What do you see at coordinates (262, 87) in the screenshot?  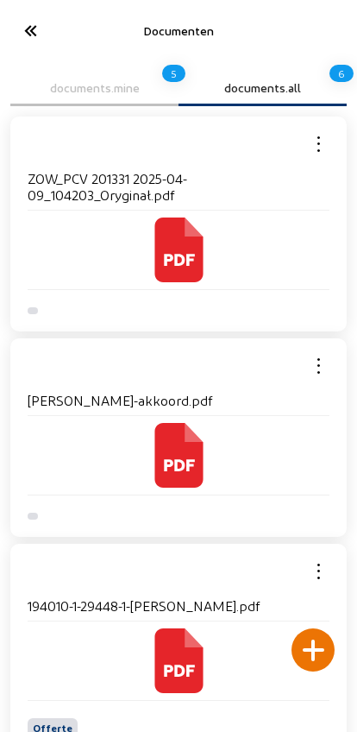 I see `div: documents.all` at bounding box center [262, 87].